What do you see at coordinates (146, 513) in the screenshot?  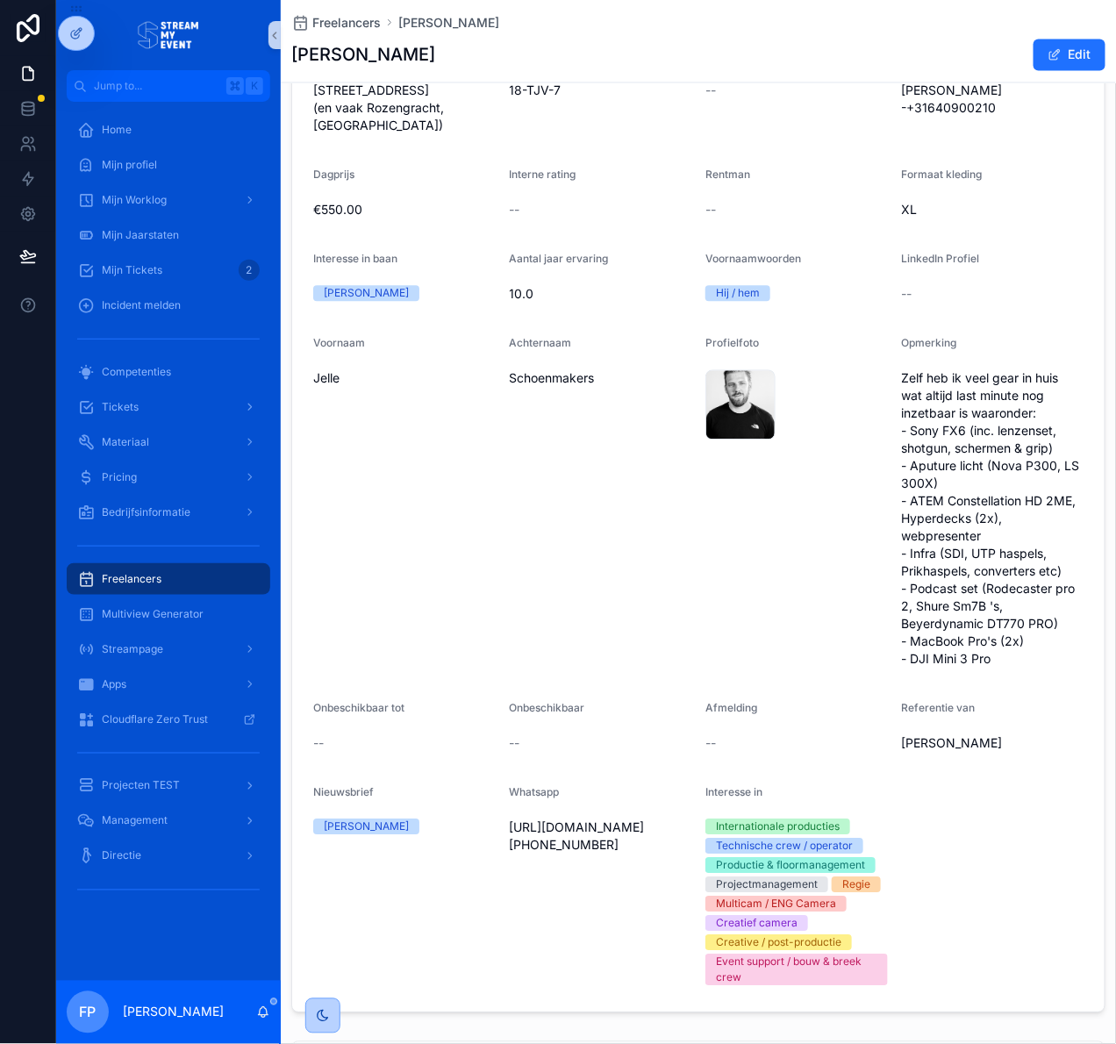 I see `span: Bedrijfsinformatie` at bounding box center [146, 513].